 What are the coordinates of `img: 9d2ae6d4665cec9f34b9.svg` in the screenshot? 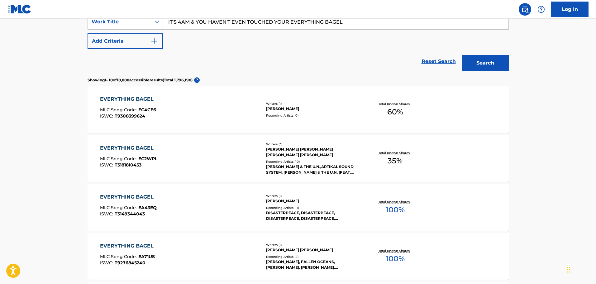 It's located at (154, 41).